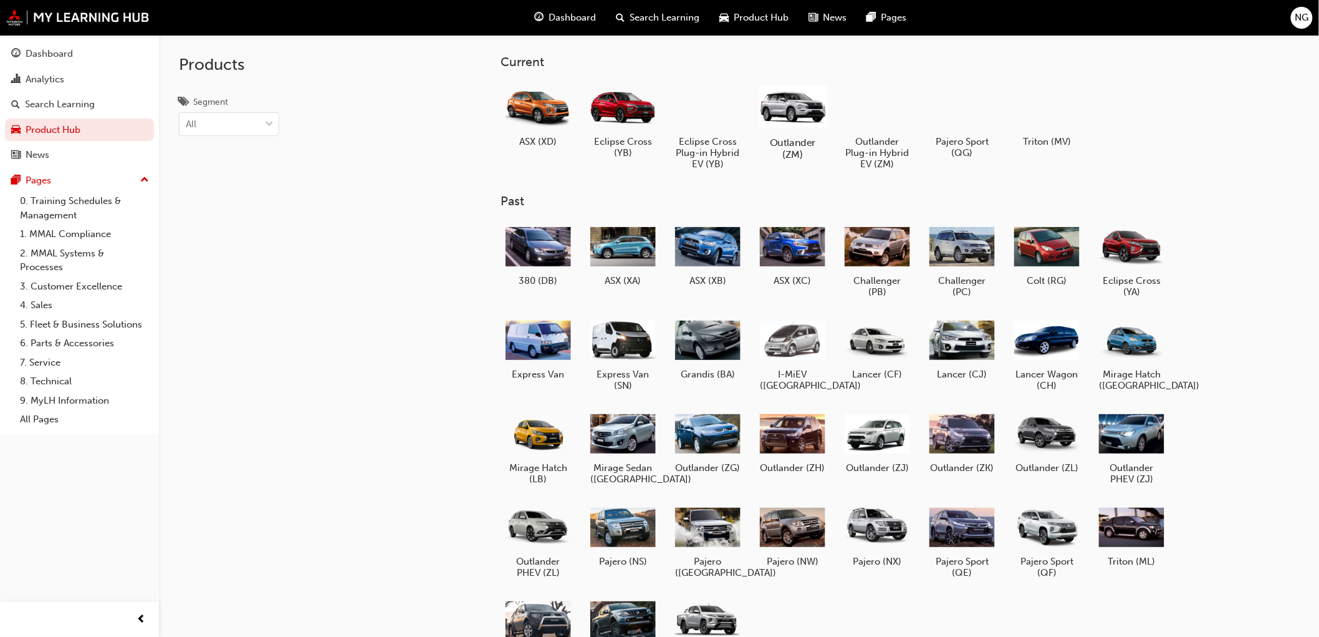 This screenshot has width=1319, height=637. What do you see at coordinates (624, 536) in the screenshot?
I see `a: Pajero (NS)` at bounding box center [624, 536].